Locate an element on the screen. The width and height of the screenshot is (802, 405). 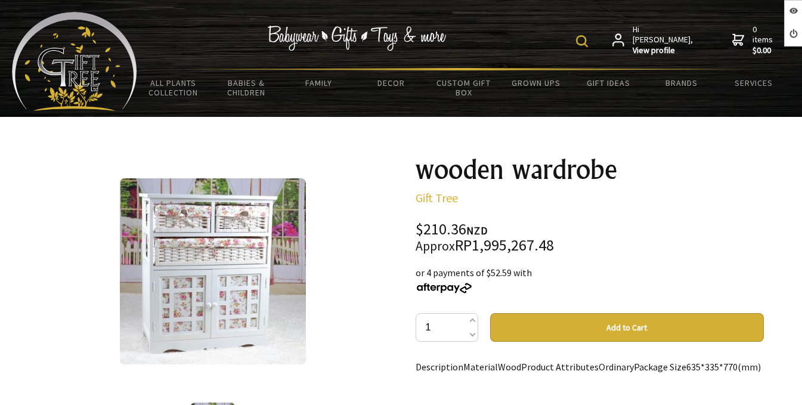
strong: $0.00 is located at coordinates (764, 51).